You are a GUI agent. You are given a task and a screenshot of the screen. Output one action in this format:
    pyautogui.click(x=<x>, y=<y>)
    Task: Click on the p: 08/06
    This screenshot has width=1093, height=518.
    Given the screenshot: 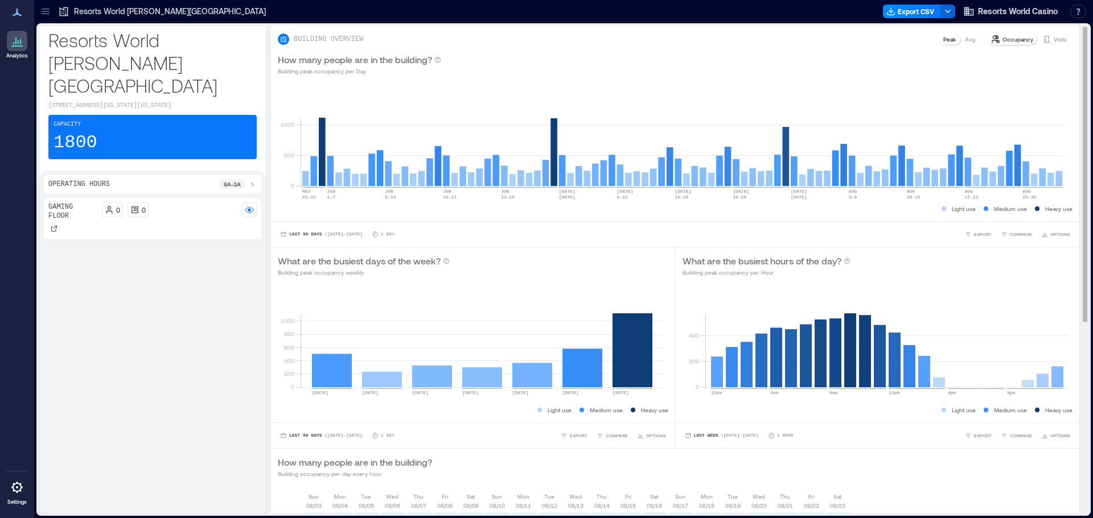 What is the action you would take?
    pyautogui.click(x=392, y=506)
    